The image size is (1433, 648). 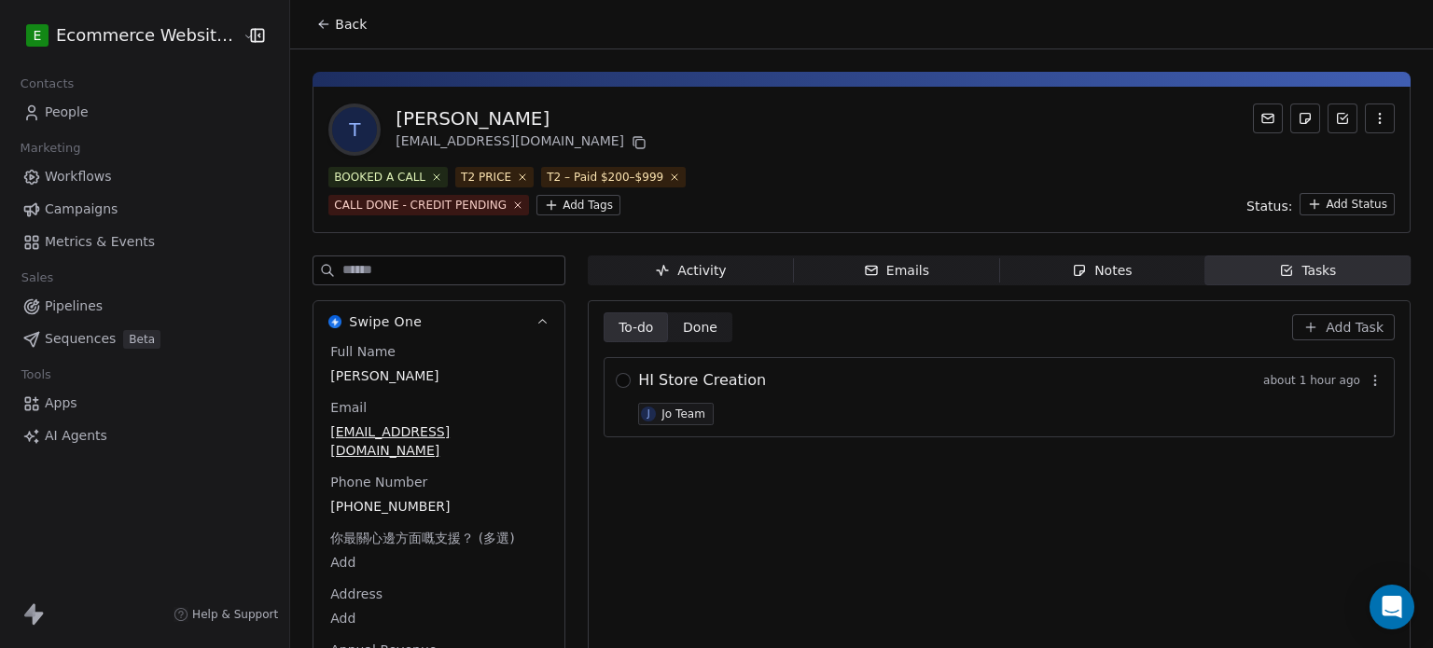 What do you see at coordinates (380, 177) in the screenshot?
I see `div: BOOKED A CALL` at bounding box center [380, 177].